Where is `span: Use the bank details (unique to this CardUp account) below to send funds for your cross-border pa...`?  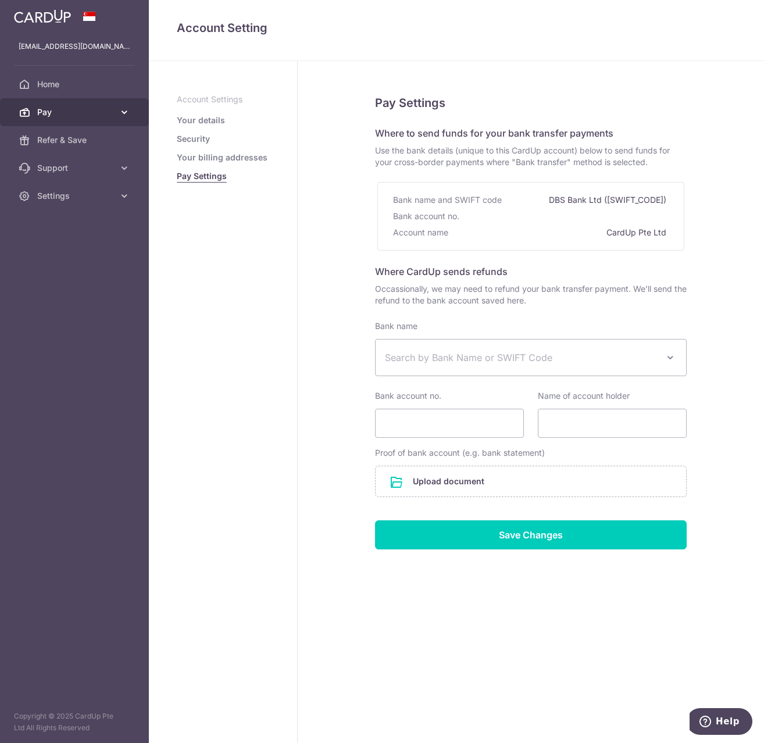
span: Use the bank details (unique to this CardUp account) below to send funds for your cross-border pa... is located at coordinates (531, 156).